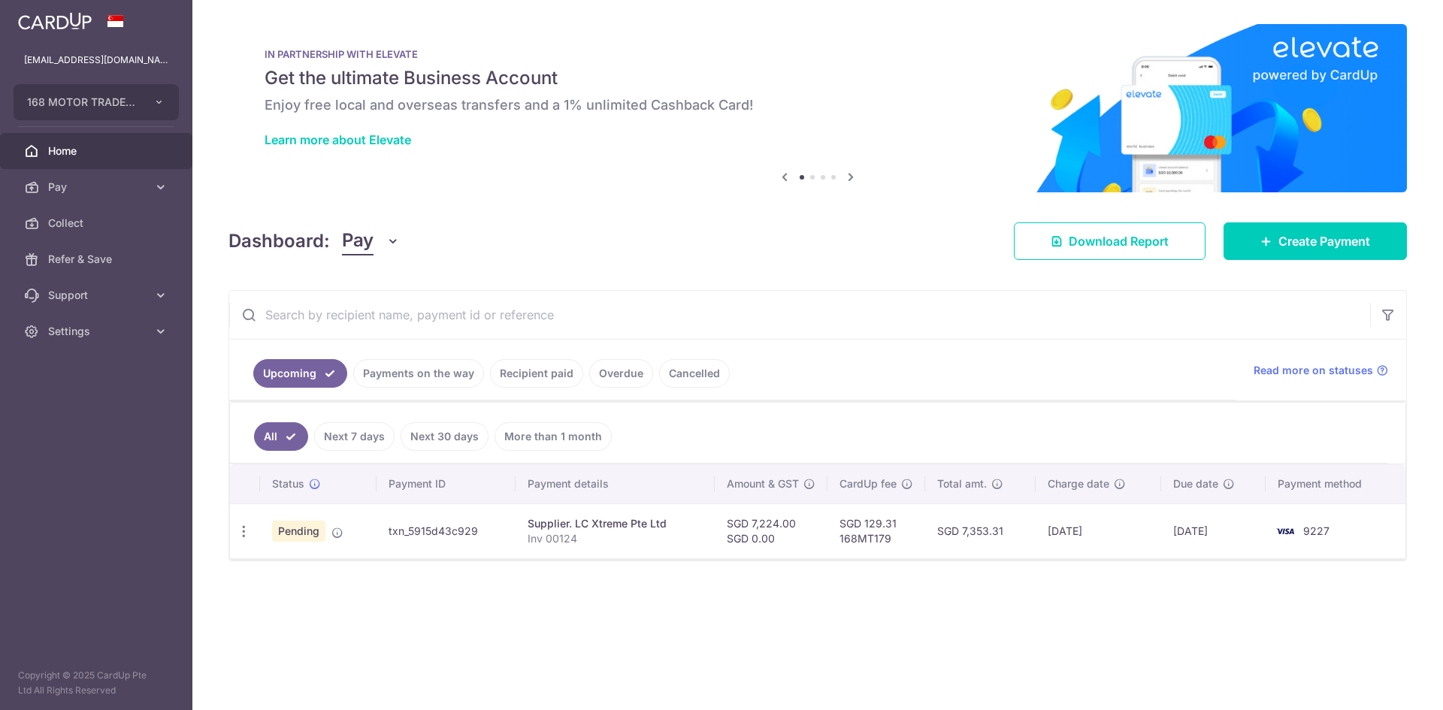  What do you see at coordinates (615, 524) in the screenshot?
I see `div: Supplier. LC Xtreme Pte Ltd` at bounding box center [615, 524].